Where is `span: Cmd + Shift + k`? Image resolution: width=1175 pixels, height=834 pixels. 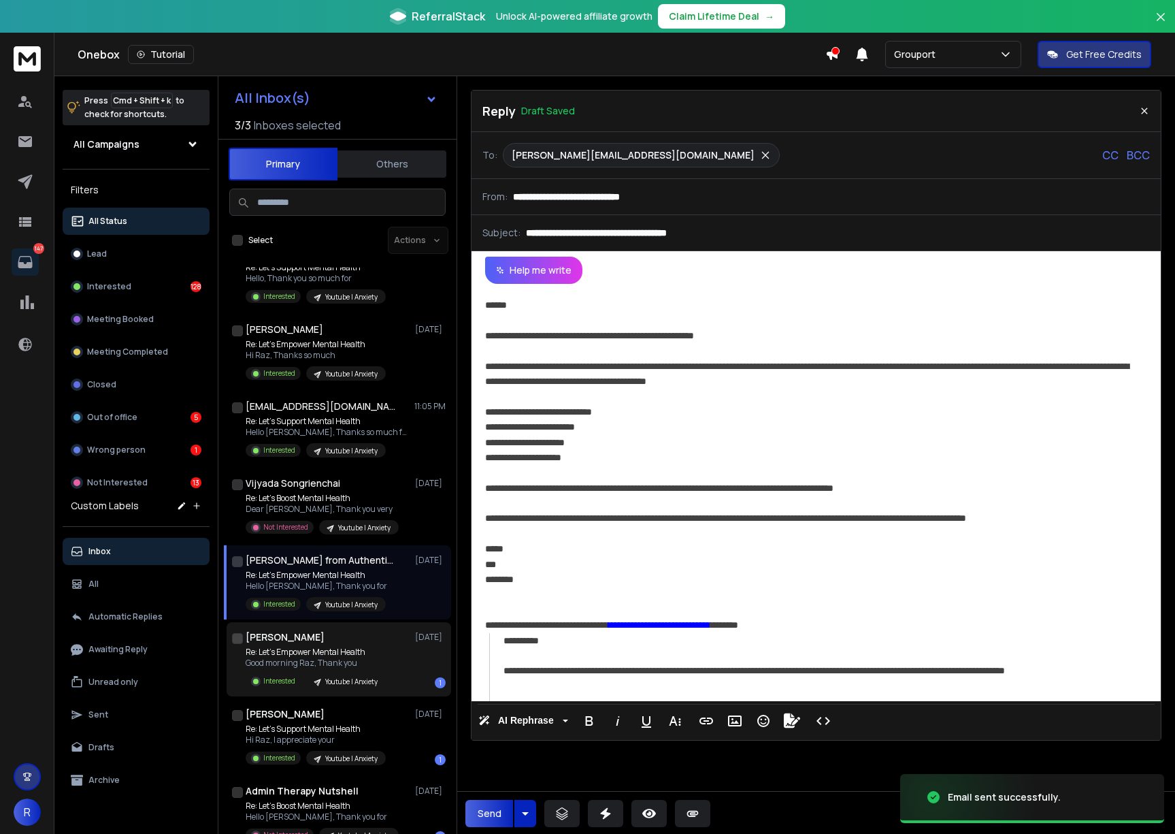 span: Cmd + Shift + k is located at coordinates (142, 100).